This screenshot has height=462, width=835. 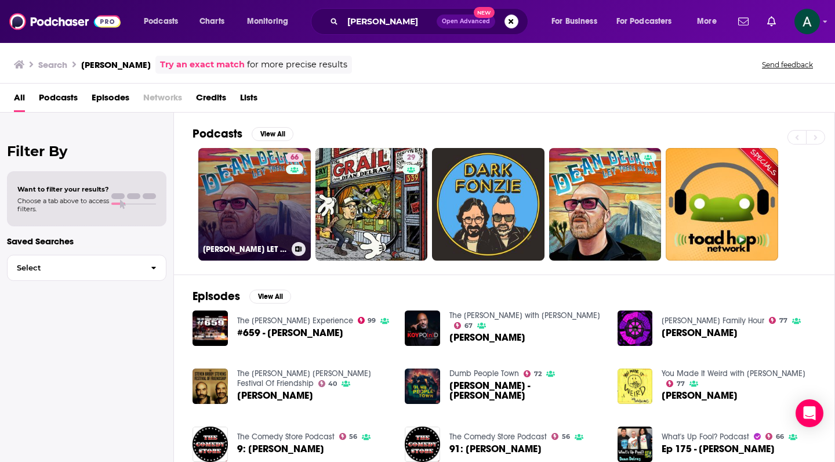 I want to click on span: Charts, so click(x=212, y=21).